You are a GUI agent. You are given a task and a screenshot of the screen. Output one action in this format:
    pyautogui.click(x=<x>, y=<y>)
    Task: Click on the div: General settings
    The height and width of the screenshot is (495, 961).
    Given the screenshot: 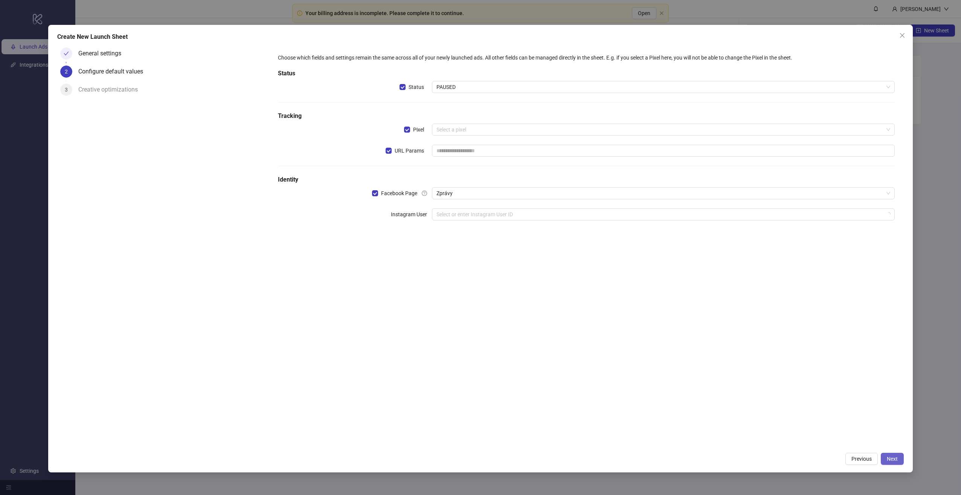 What is the action you would take?
    pyautogui.click(x=103, y=53)
    